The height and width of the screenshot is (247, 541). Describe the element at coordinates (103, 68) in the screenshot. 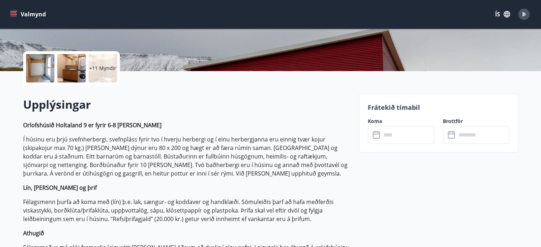

I see `p: +11 Myndir` at that location.